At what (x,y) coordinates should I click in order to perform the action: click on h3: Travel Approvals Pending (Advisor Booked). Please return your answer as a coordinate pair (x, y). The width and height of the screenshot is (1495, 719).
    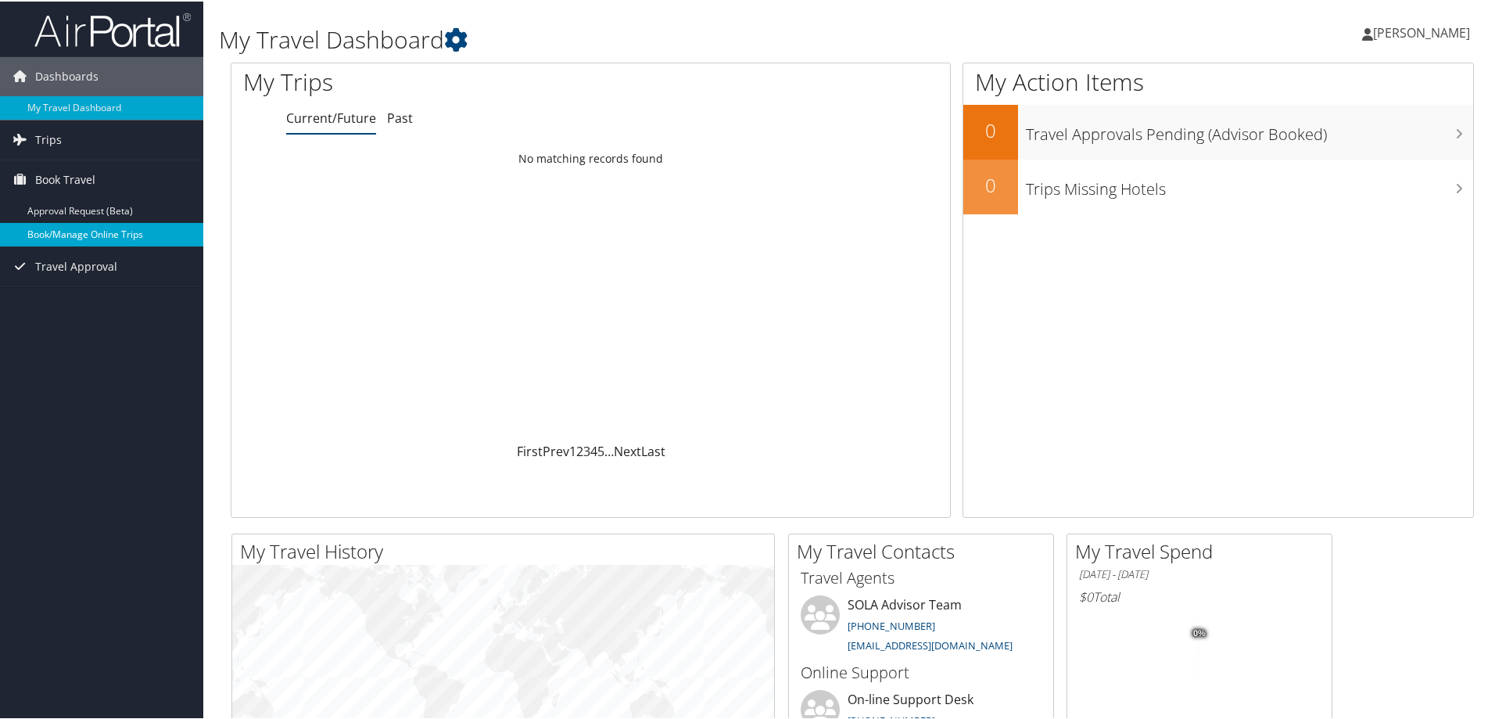
    Looking at the image, I should click on (1250, 129).